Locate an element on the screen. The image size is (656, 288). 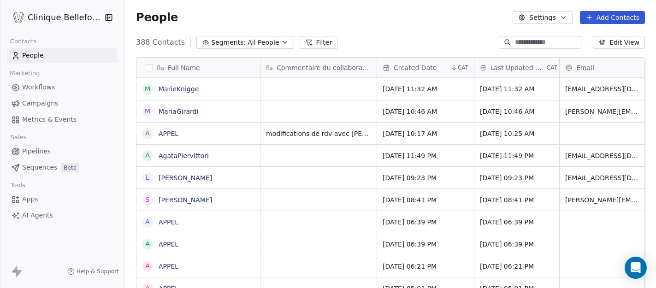
span: Segments: is located at coordinates (228, 42).